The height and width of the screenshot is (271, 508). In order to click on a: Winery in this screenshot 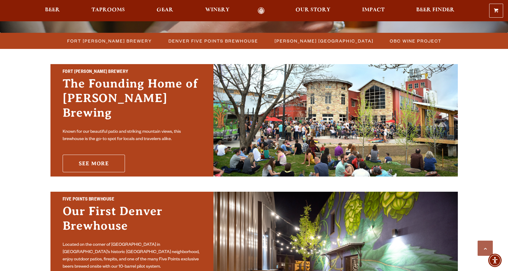, I will do `click(217, 11)`.